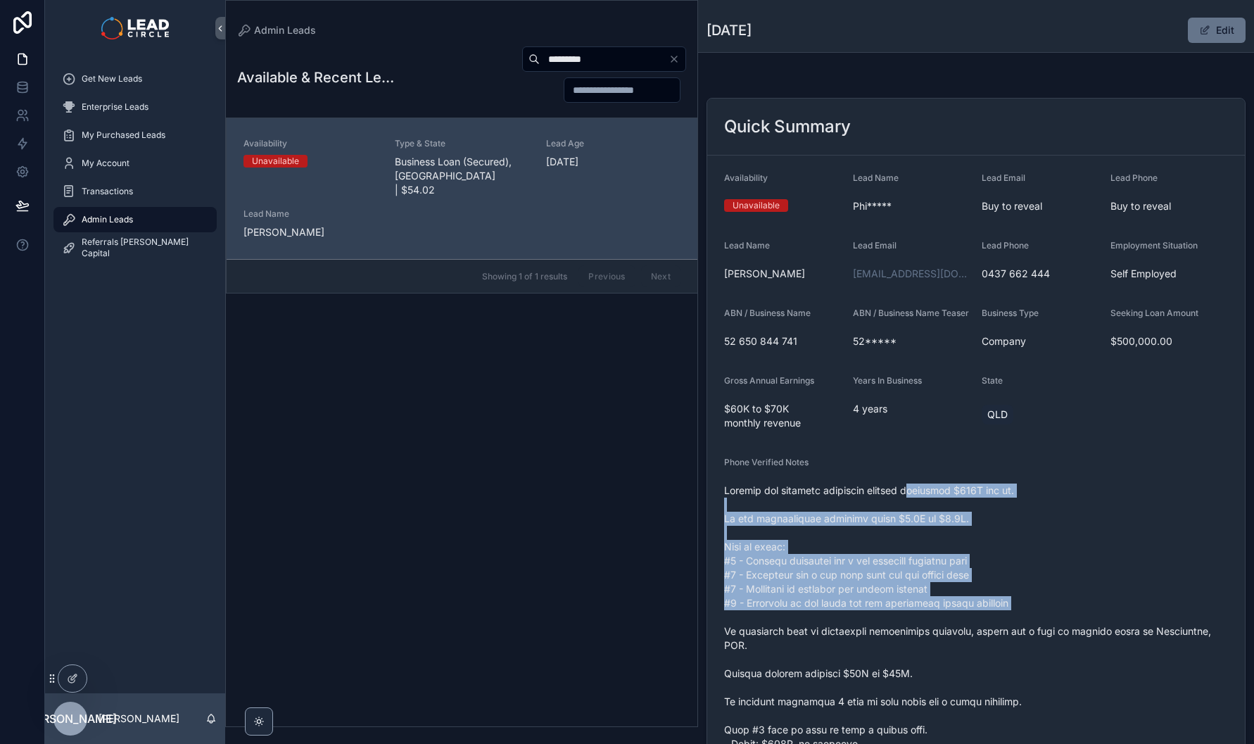 This screenshot has width=1254, height=744. What do you see at coordinates (1169, 274) in the screenshot?
I see `span: Self Employed` at bounding box center [1169, 274].